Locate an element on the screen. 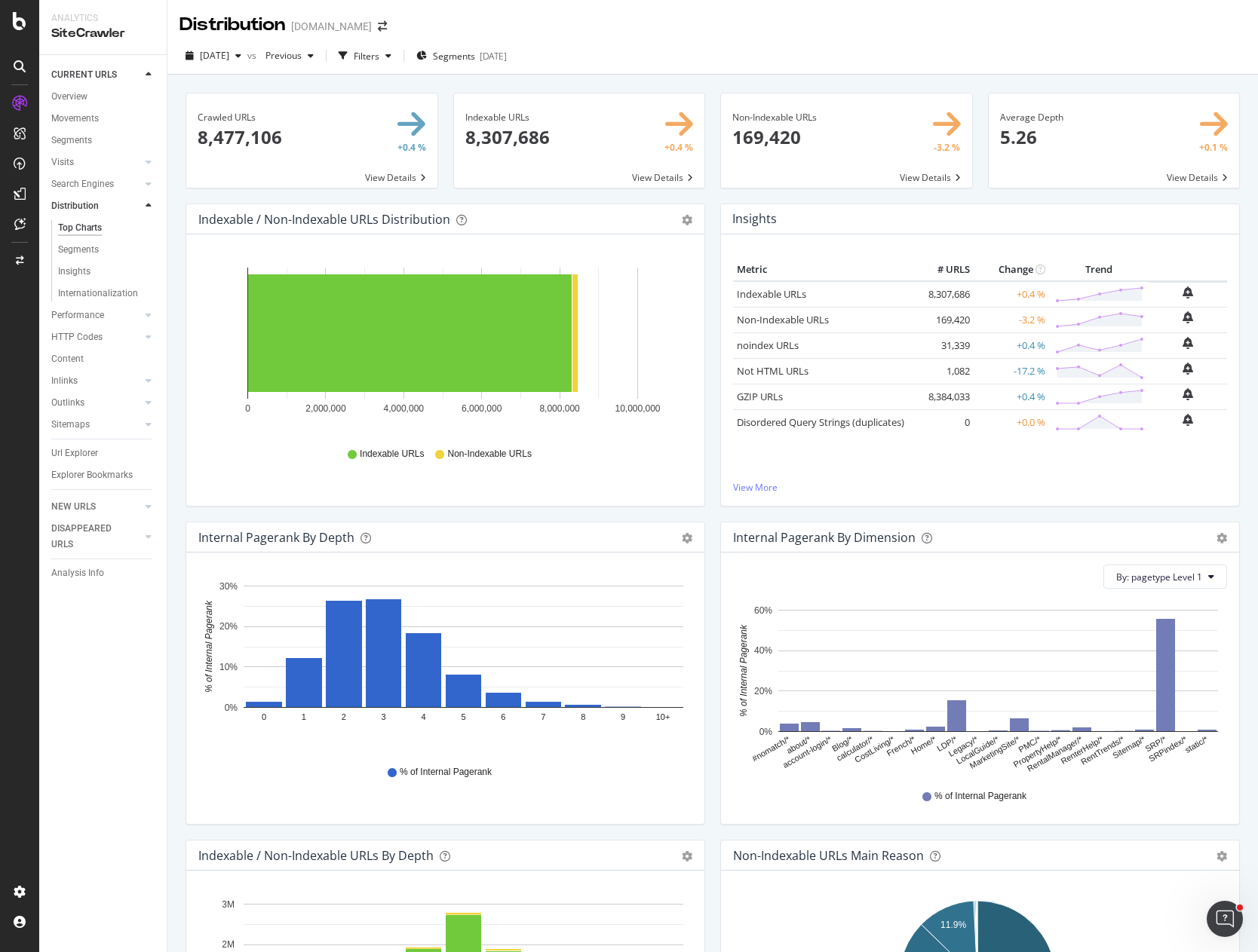  text: PropertyHelp/* is located at coordinates (1038, 751).